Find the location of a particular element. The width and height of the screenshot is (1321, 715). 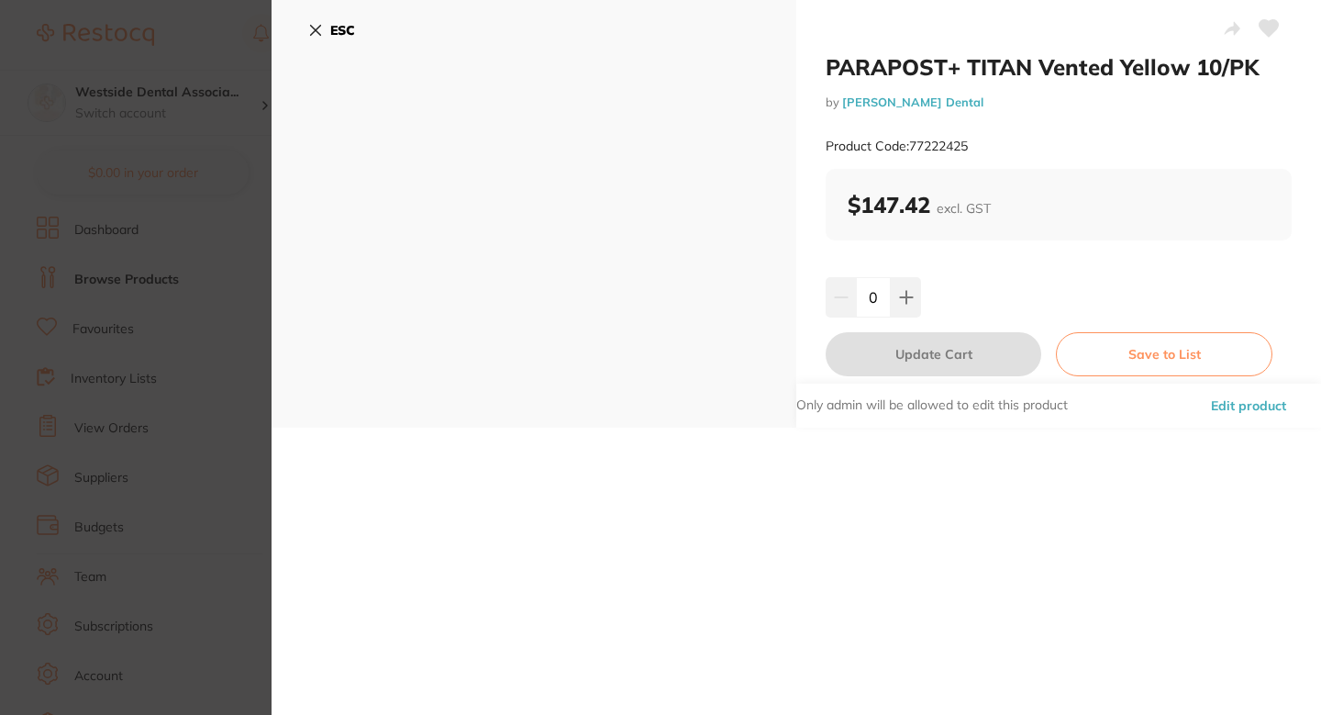

small: Product Code: 77222425 is located at coordinates (896, 146).